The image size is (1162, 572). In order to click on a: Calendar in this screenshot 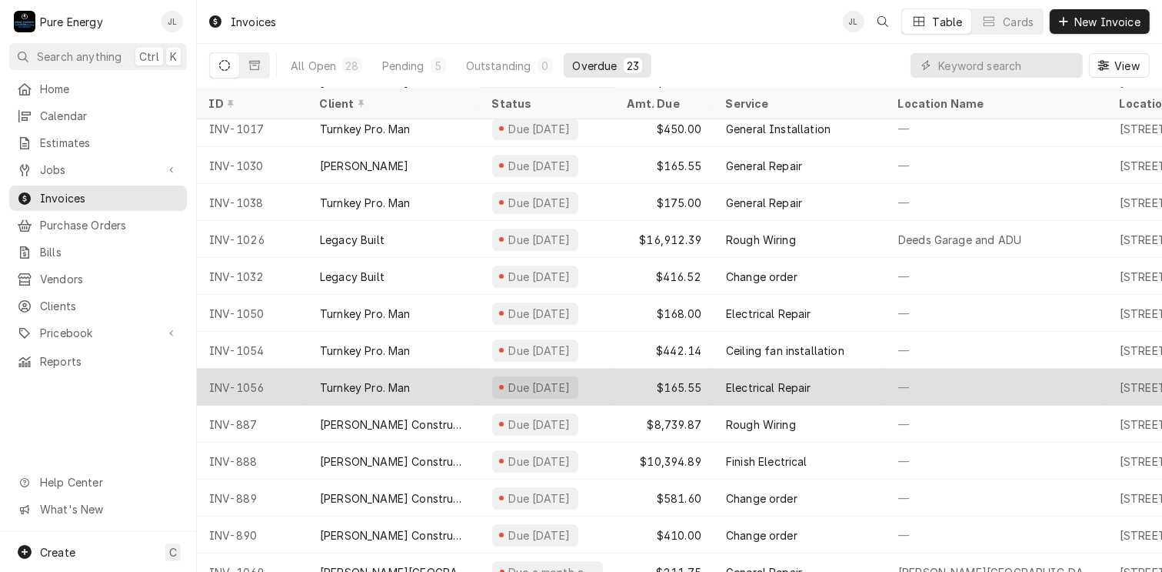, I will do `click(98, 115)`.